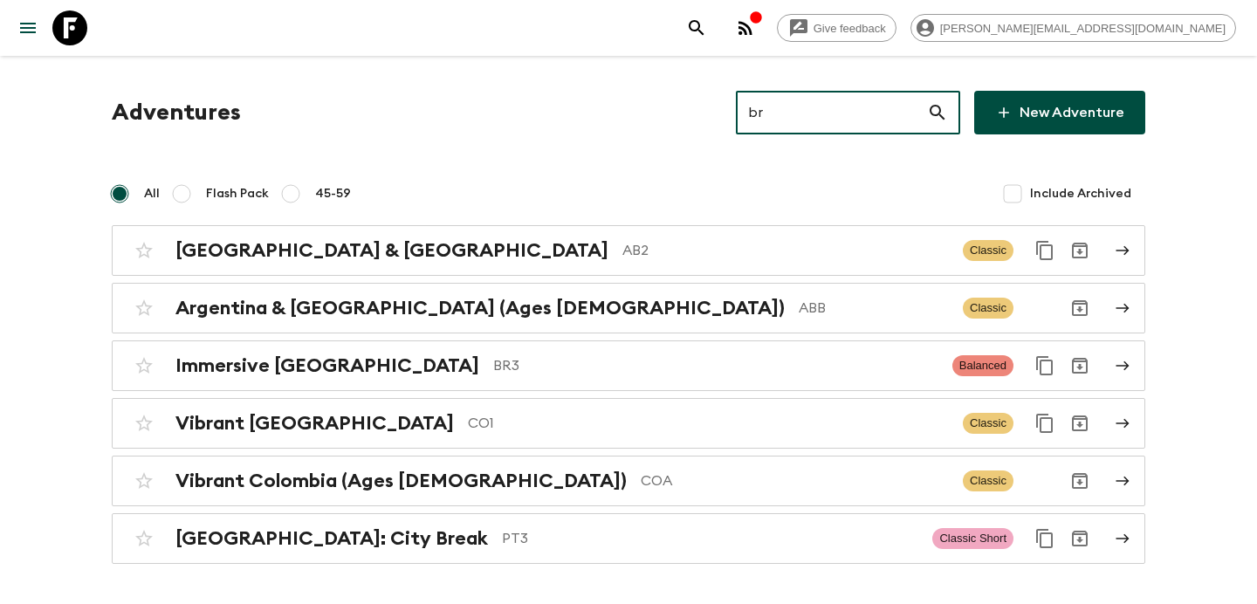 The width and height of the screenshot is (1257, 604). What do you see at coordinates (332, 194) in the screenshot?
I see `span: 45-59` at bounding box center [332, 194].